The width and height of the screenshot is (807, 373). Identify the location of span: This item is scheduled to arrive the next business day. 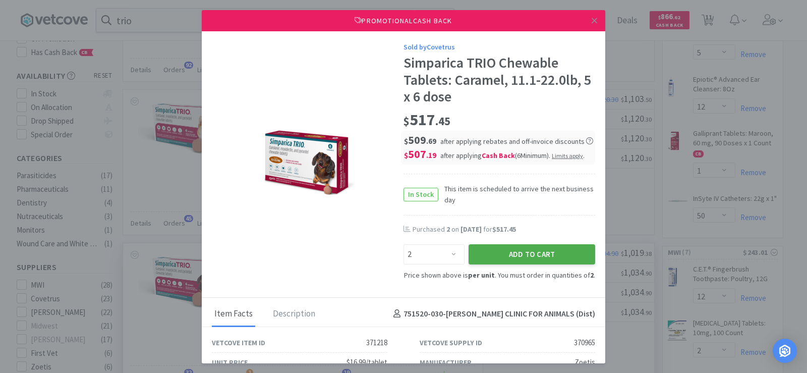
(516, 194).